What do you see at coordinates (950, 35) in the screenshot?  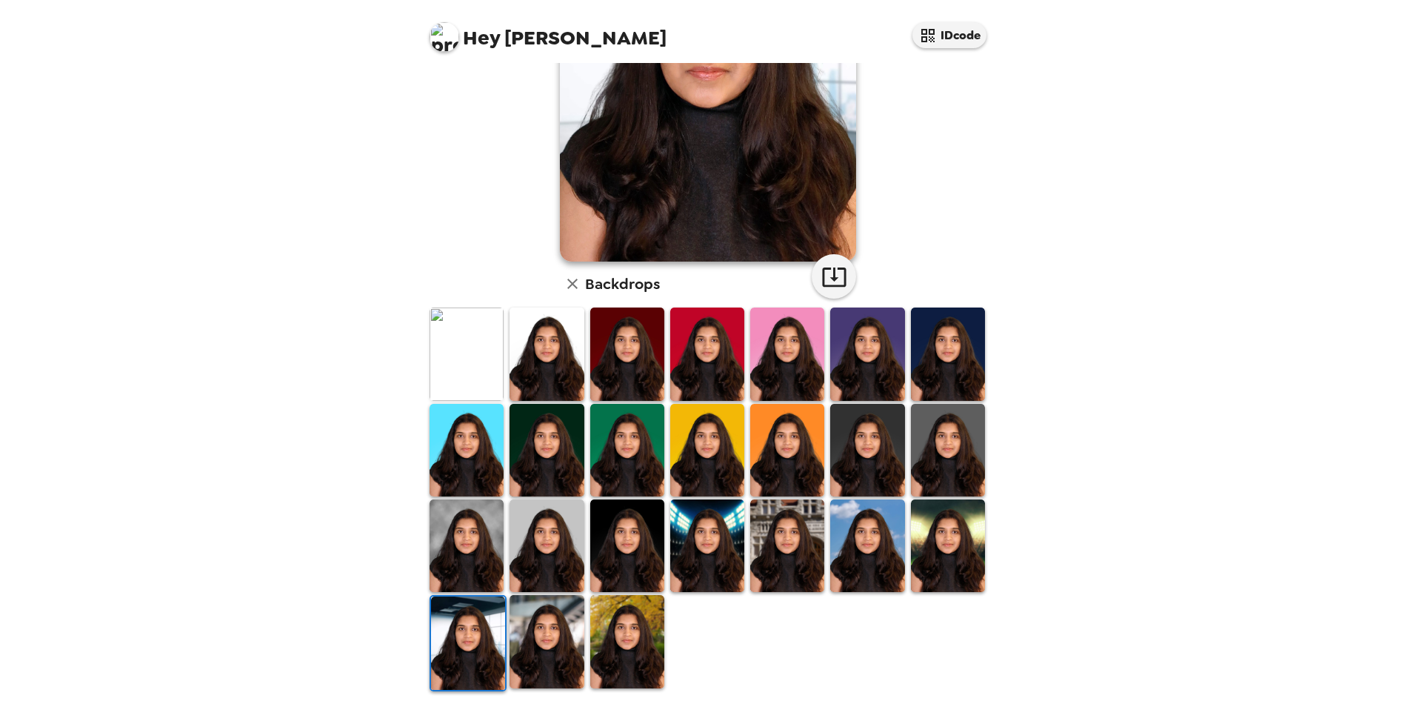 I see `button: IDcode` at bounding box center [950, 35].